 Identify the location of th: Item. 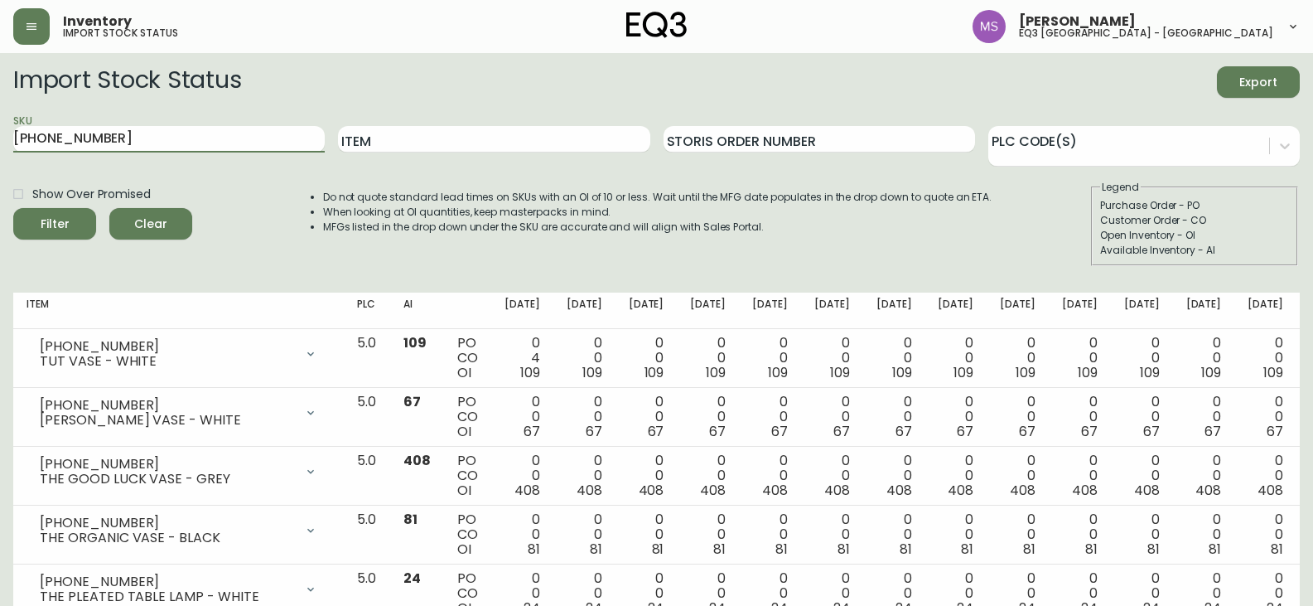
(178, 311).